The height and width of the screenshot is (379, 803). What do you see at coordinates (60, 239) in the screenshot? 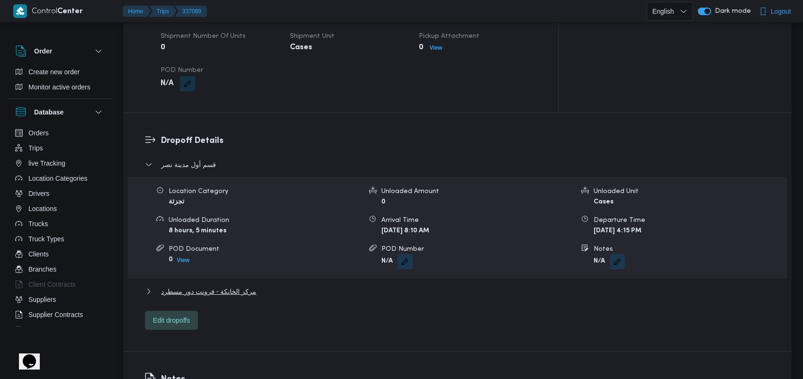
I see `button: Truck Types` at bounding box center [60, 239].